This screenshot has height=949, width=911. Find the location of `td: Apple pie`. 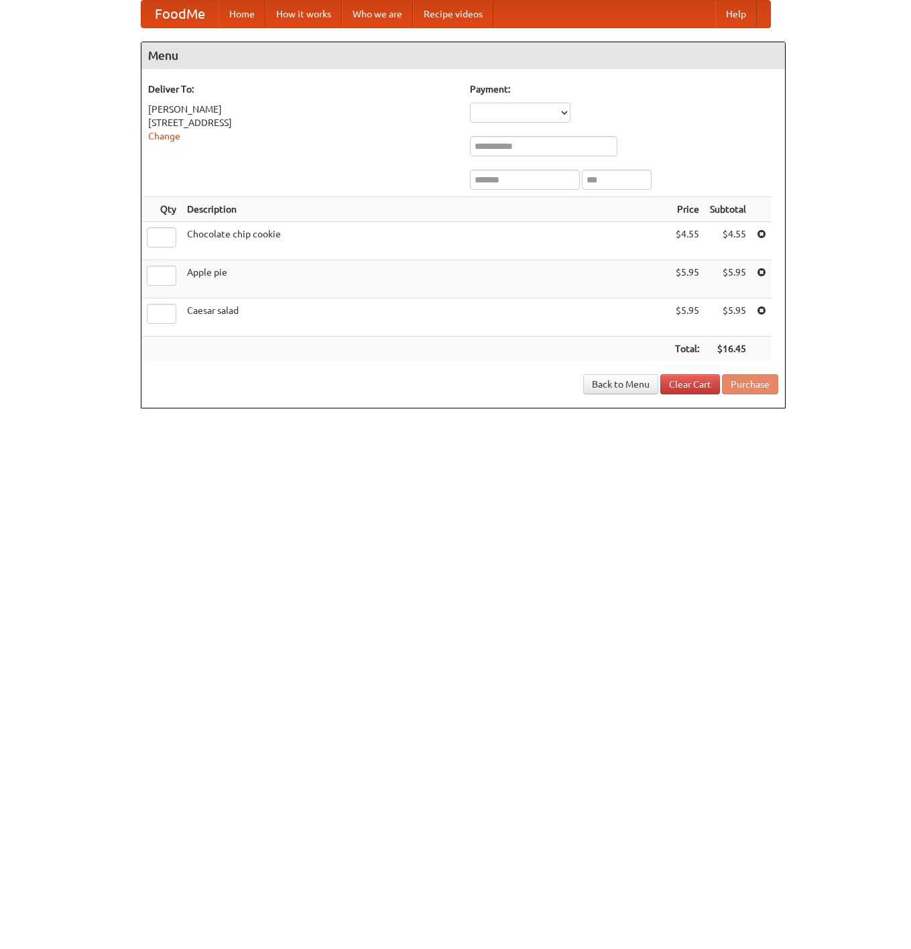

td: Apple pie is located at coordinates (426, 279).